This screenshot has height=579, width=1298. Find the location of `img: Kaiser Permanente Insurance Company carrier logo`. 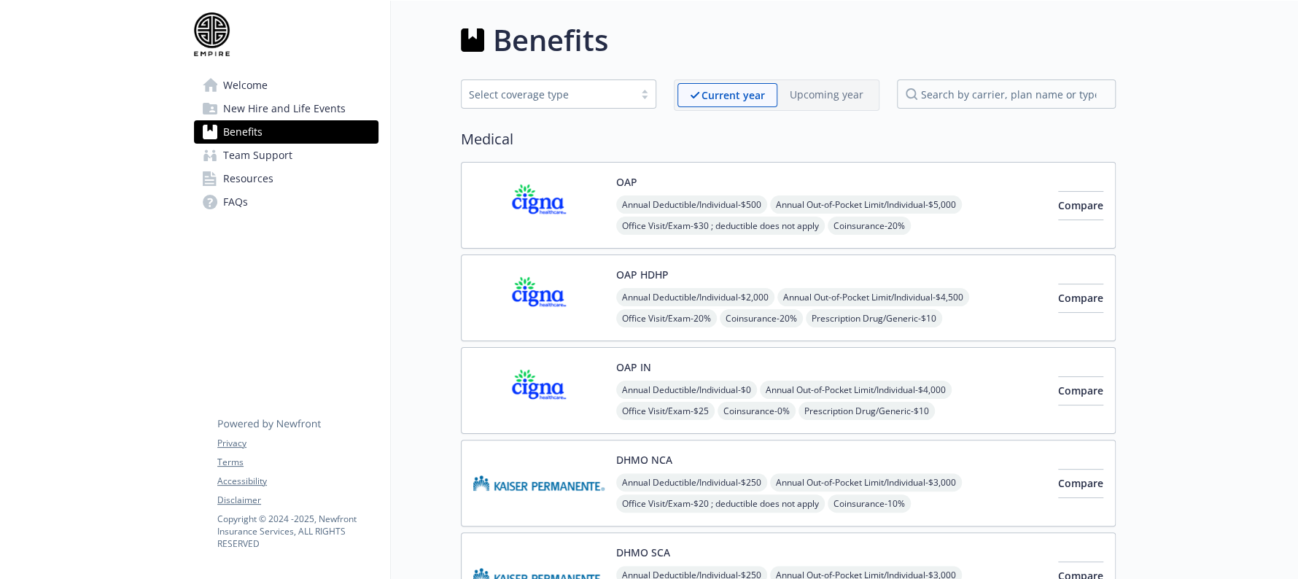

img: Kaiser Permanente Insurance Company carrier logo is located at coordinates (539, 483).